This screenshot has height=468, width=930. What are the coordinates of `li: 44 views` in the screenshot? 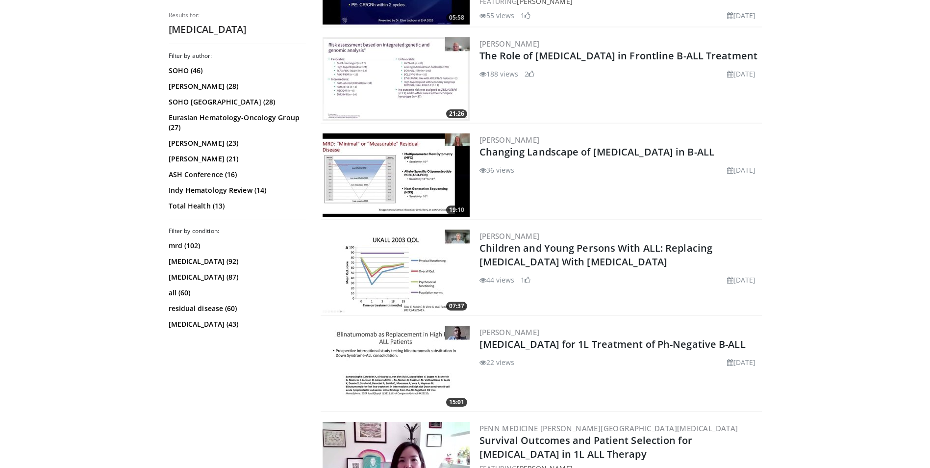 It's located at (497, 279).